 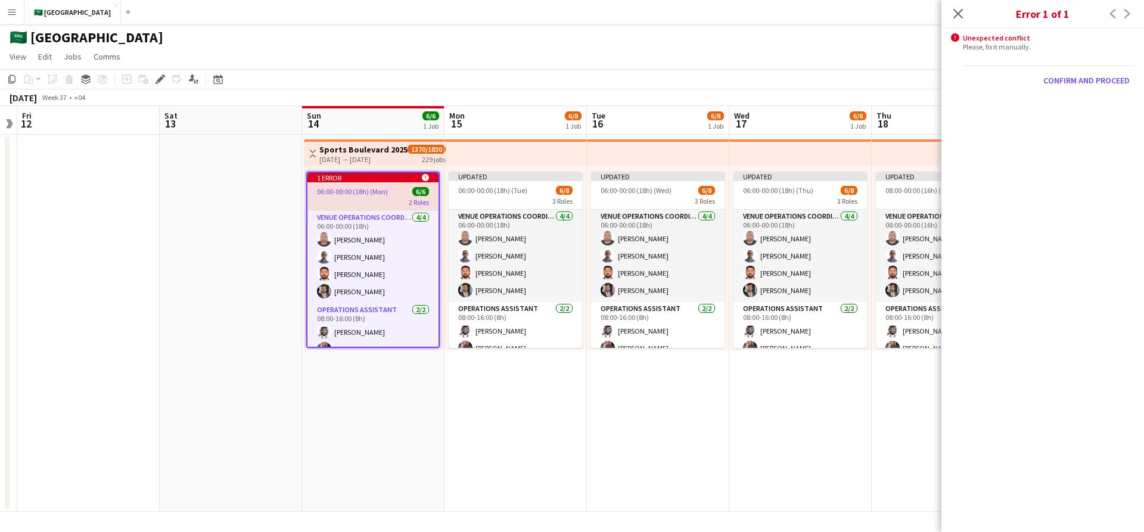 What do you see at coordinates (883, 123) in the screenshot?
I see `span: 18` at bounding box center [883, 123].